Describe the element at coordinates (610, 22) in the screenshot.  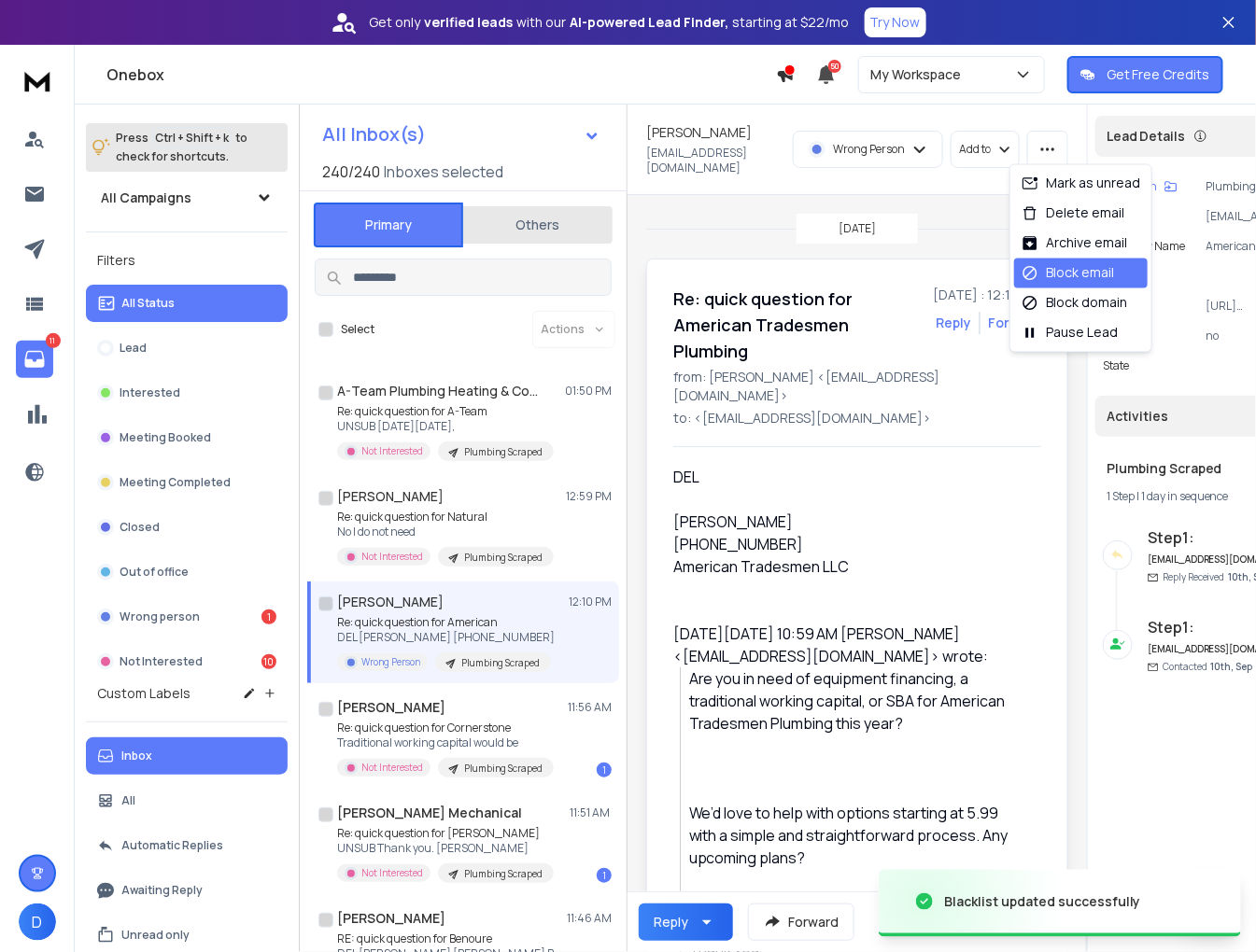
I see `p: Get only with our starting at $22/mo` at that location.